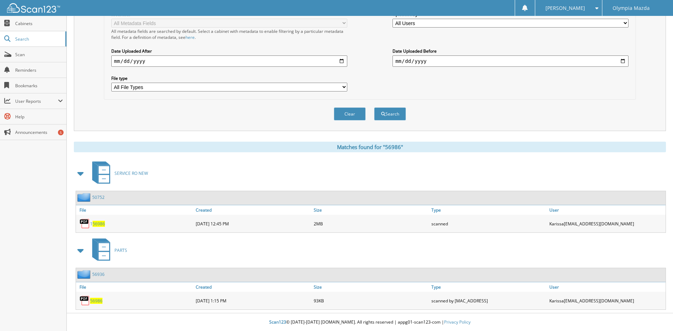 This screenshot has width=673, height=331. What do you see at coordinates (98, 197) in the screenshot?
I see `a: 50752` at bounding box center [98, 197].